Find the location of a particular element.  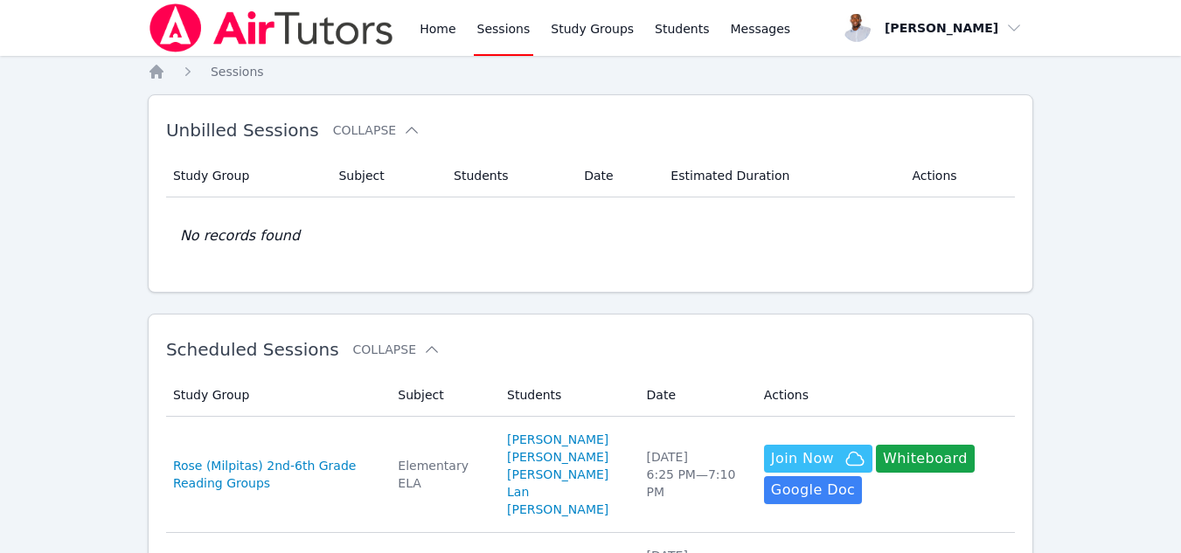

span: Unbilled Sessions is located at coordinates (242, 130).